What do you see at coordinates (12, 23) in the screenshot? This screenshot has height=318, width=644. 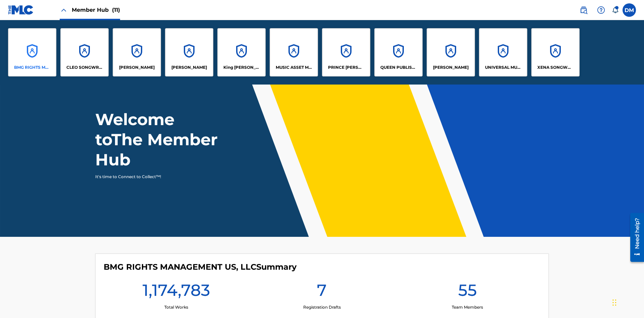 I see `div: Need help?` at bounding box center [12, 23].